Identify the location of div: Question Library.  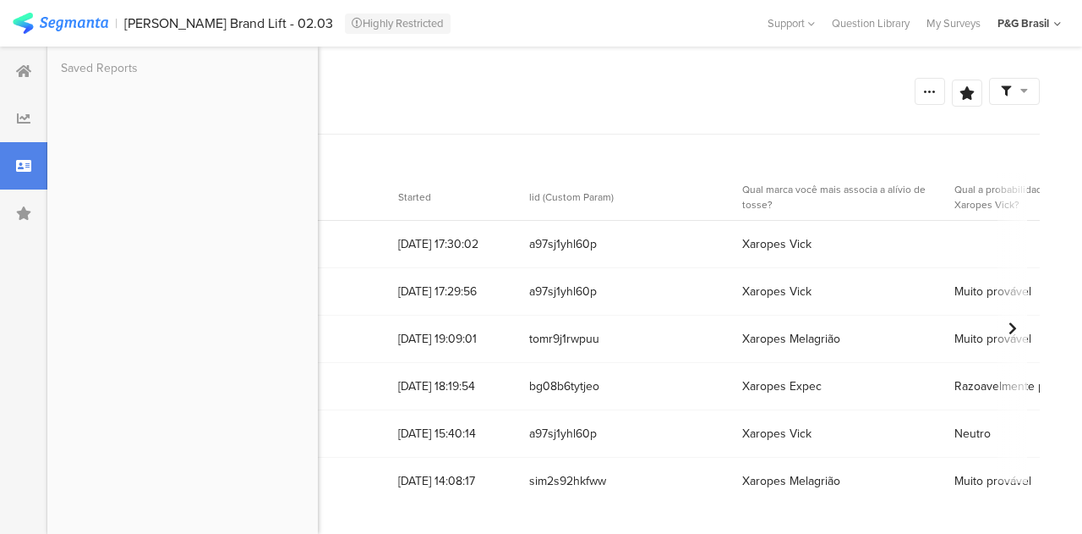
(871, 23).